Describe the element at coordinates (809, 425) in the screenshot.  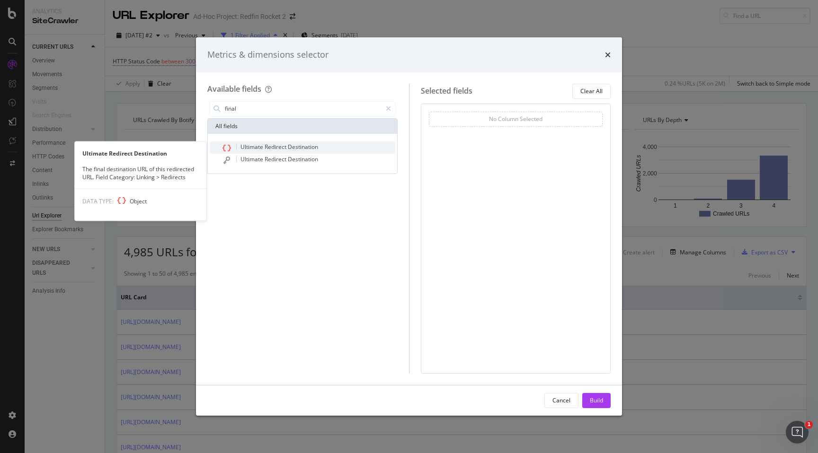
I see `span: 1` at that location.